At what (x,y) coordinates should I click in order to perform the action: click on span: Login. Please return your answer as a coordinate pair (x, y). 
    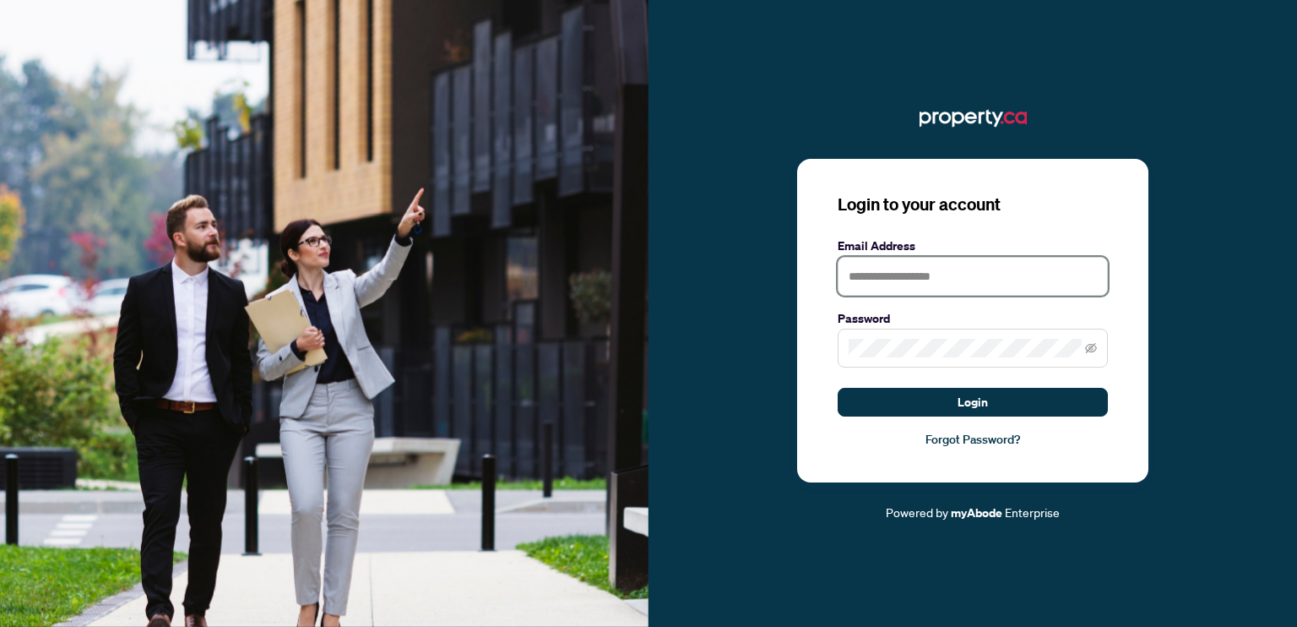
    Looking at the image, I should click on (973, 402).